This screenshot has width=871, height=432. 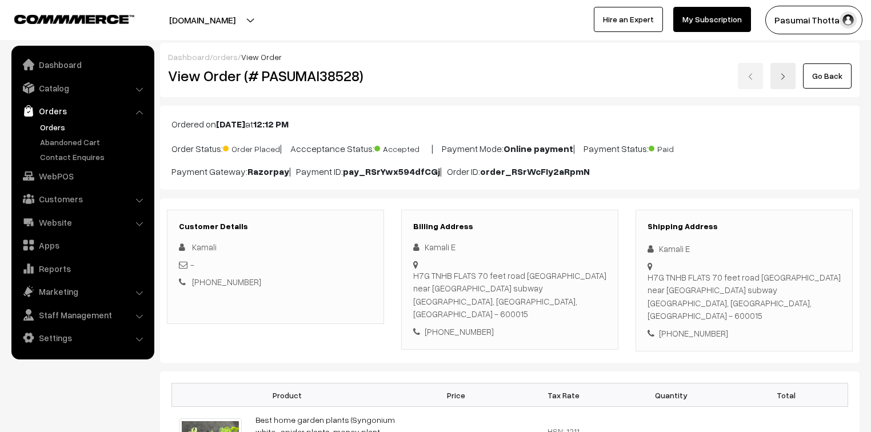 What do you see at coordinates (510, 124) in the screenshot?
I see `p: Ordered on at` at bounding box center [510, 124].